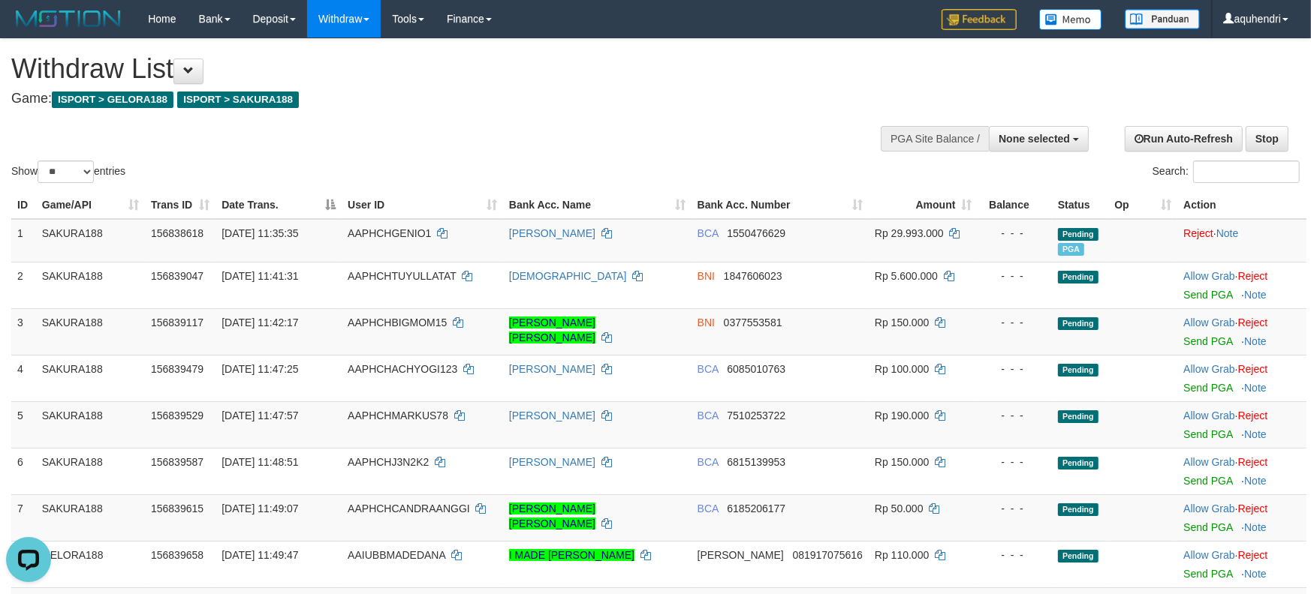  Describe the element at coordinates (1226, 172) in the screenshot. I see `label: Search:` at that location.